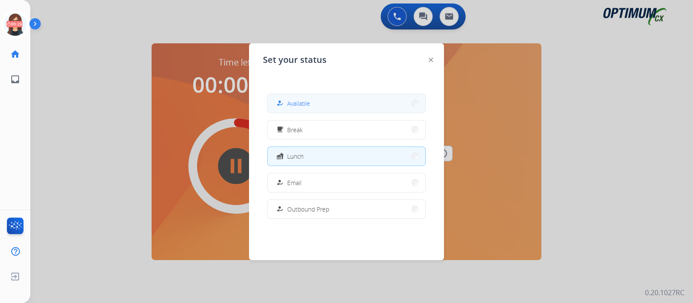 The image size is (693, 303). Describe the element at coordinates (431, 60) in the screenshot. I see `img: close-button` at that location.